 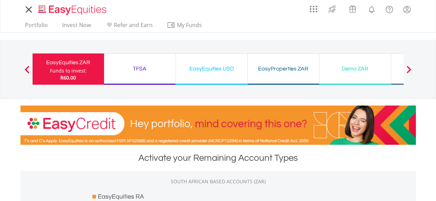 What do you see at coordinates (36, 27) in the screenshot?
I see `a: Portfolio` at bounding box center [36, 27].